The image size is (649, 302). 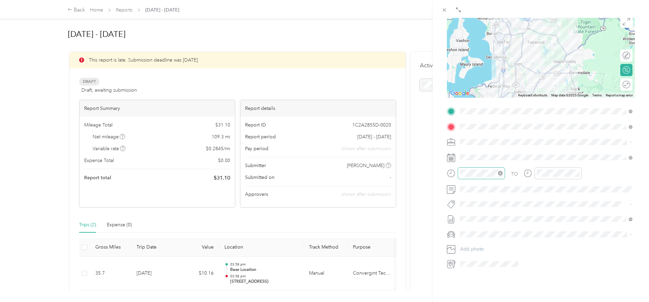 What do you see at coordinates (500, 173) in the screenshot?
I see `span: close-circle` at bounding box center [500, 173].